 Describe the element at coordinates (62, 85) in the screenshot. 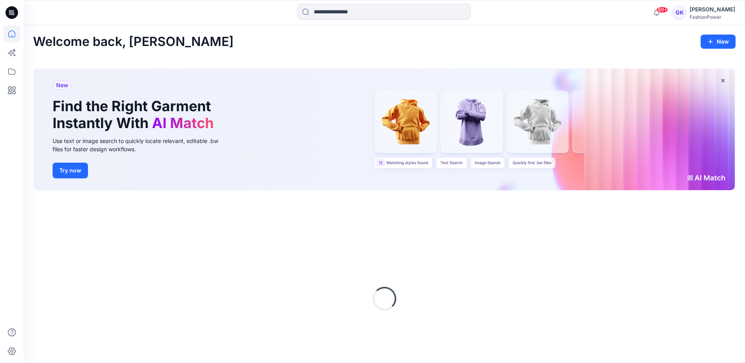

I see `span: New` at that location.